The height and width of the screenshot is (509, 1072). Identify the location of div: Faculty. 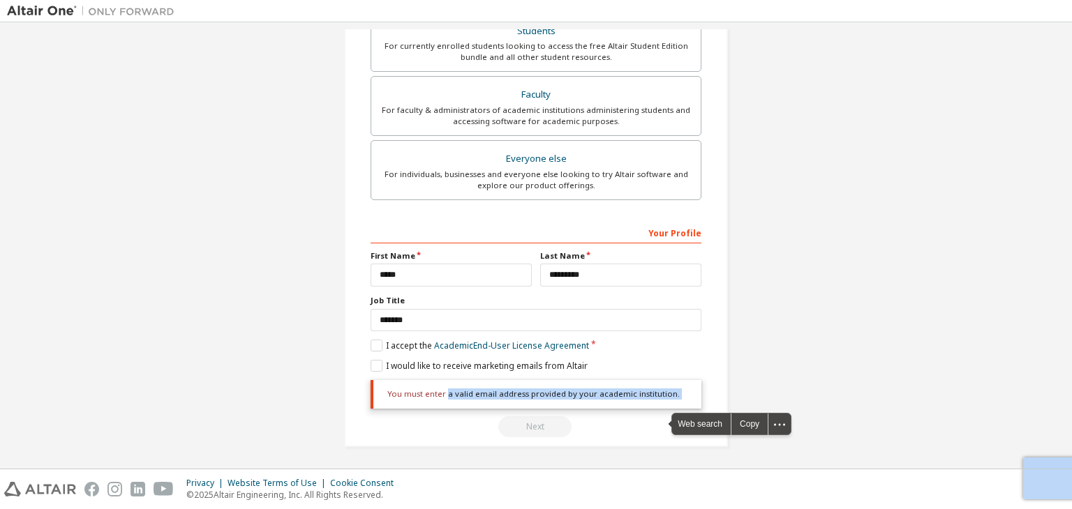
(536, 95).